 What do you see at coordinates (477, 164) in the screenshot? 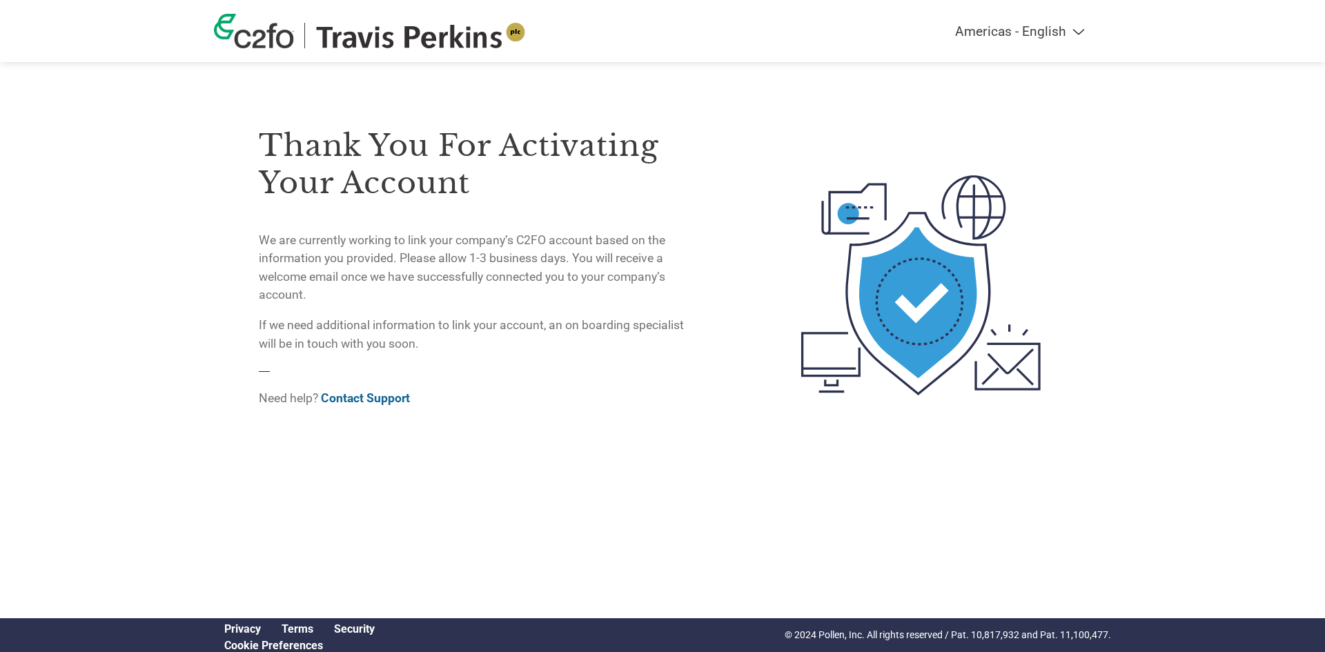
I see `h3: Thank you for activating your account` at bounding box center [477, 164].